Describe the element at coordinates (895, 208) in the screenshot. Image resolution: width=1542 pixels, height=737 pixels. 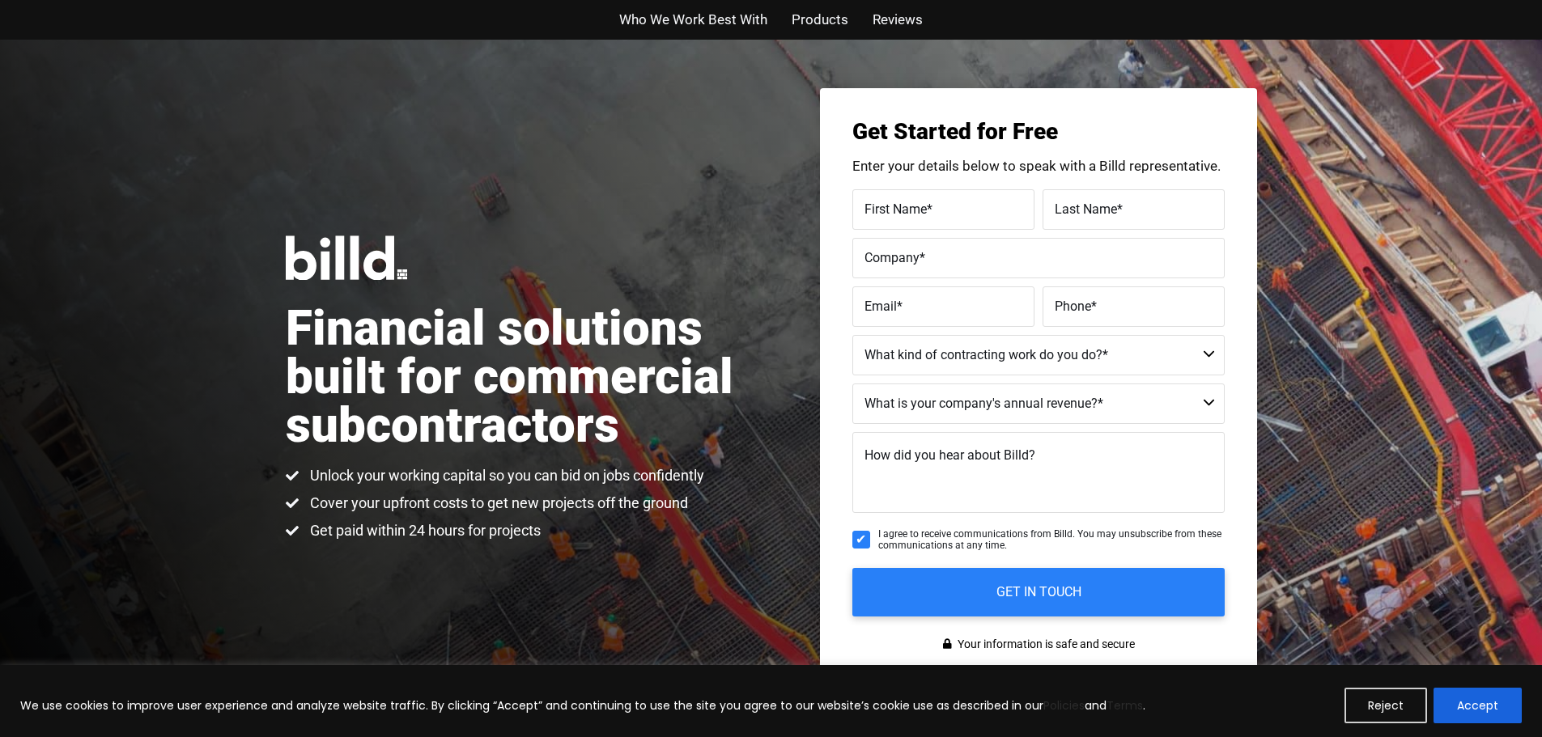
I see `span: First Name` at that location.